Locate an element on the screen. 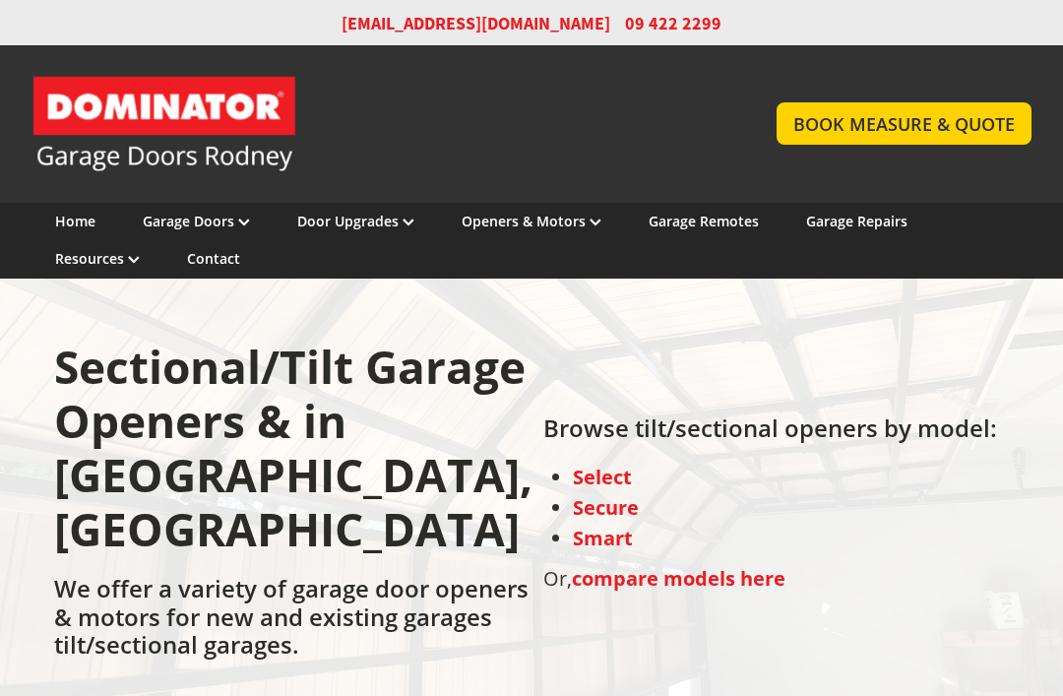 This screenshot has height=696, width=1063. h2: Browse tilt/sectional openers by model: is located at coordinates (770, 433).